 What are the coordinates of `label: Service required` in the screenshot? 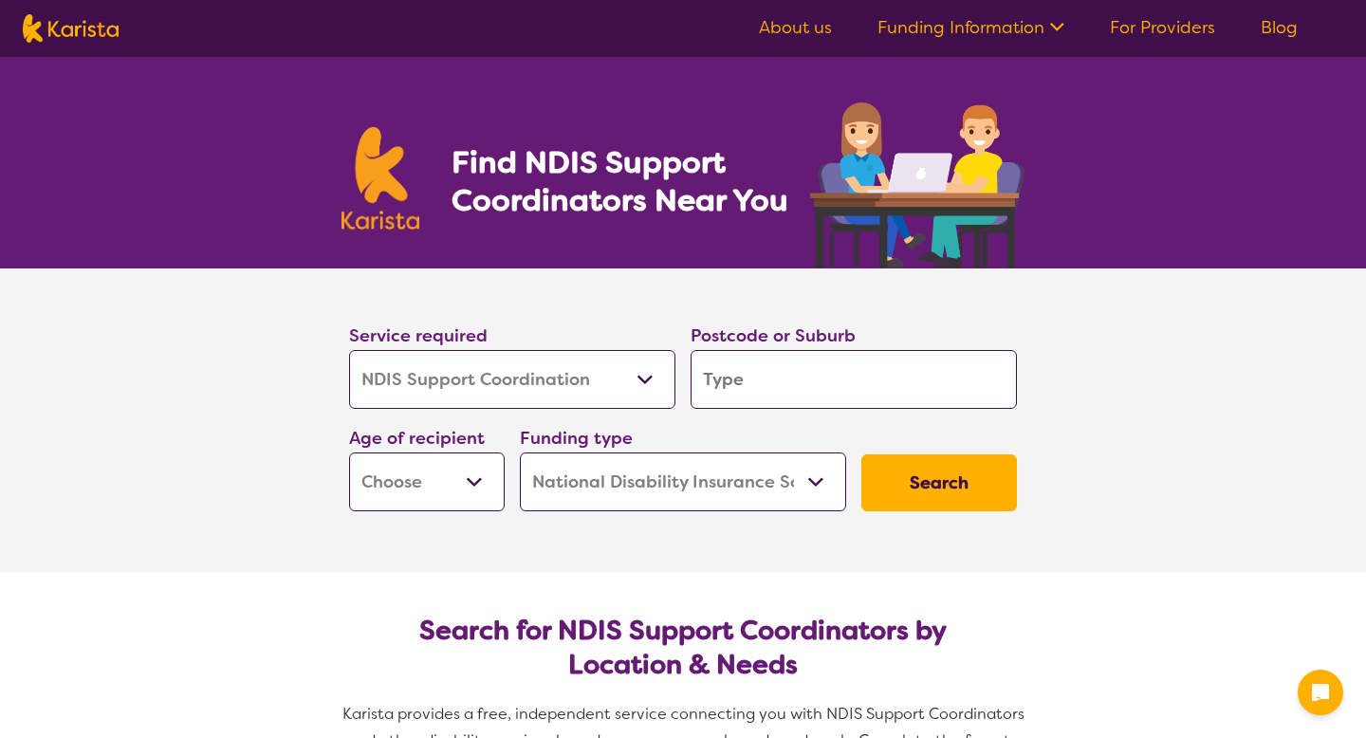 It's located at (418, 336).